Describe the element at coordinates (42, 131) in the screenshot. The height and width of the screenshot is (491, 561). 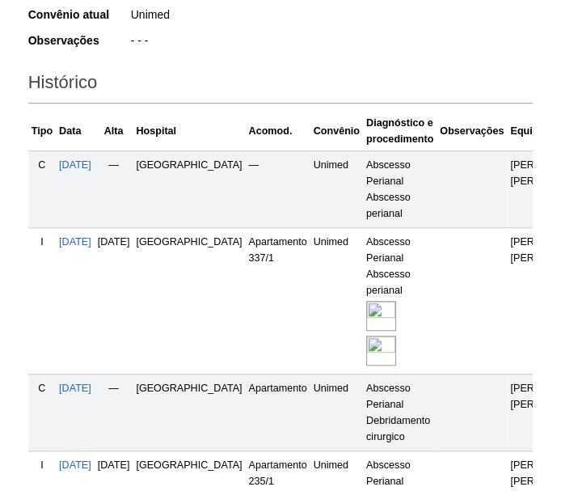
I see `th: Tipo` at that location.